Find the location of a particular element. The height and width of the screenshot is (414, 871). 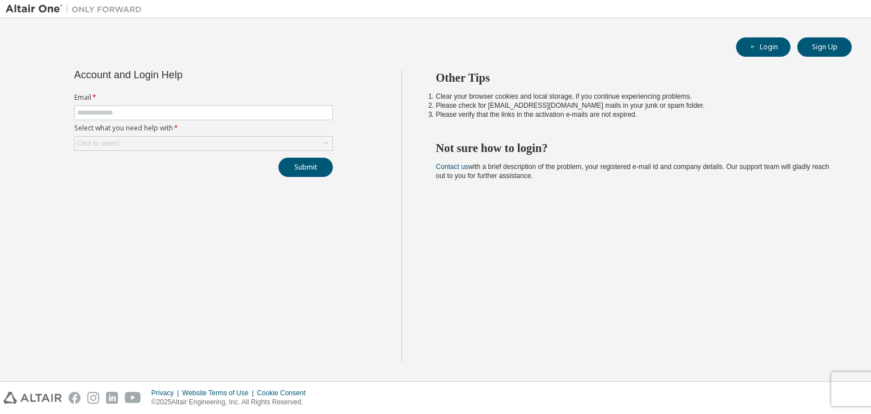

div: Privacy is located at coordinates (167, 393).